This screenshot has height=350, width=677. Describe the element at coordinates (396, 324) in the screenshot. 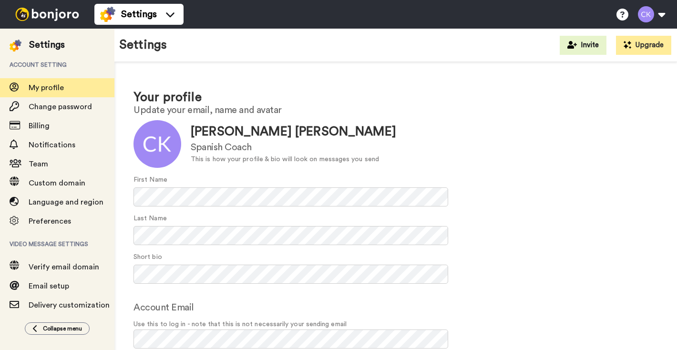

I see `span: Use this to log in - note that this is not necessarily your sending email` at that location.